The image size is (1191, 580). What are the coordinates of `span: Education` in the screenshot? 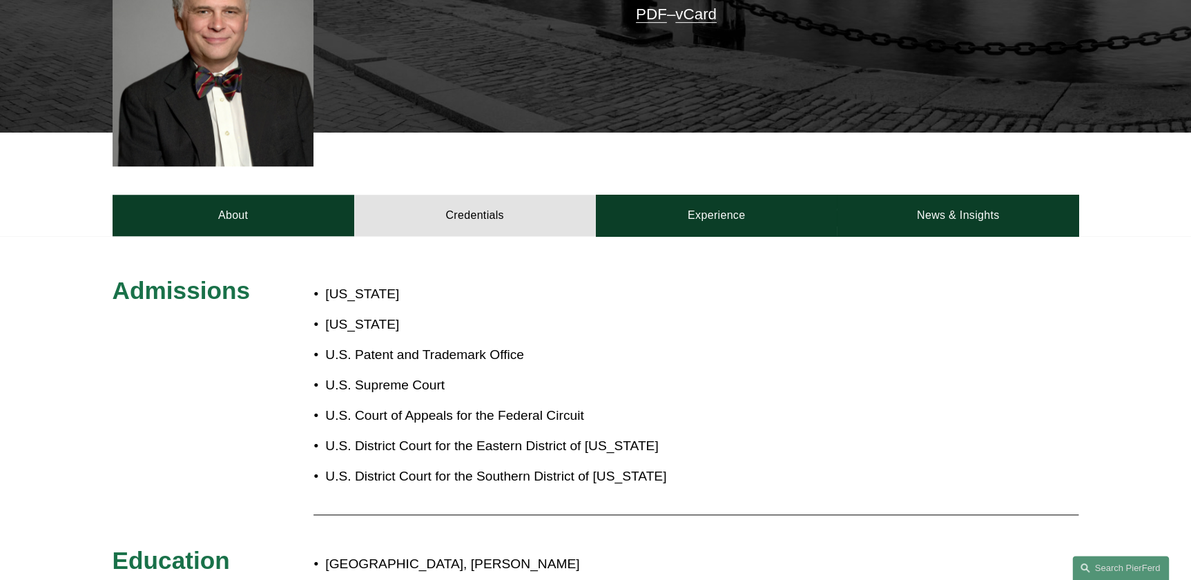 It's located at (171, 560).